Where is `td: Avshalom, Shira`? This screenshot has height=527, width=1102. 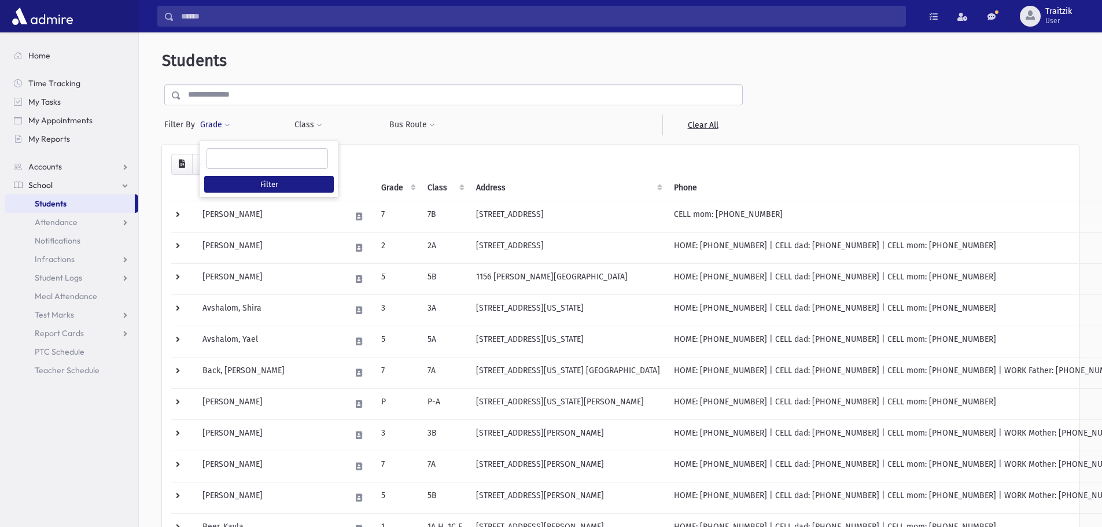 td: Avshalom, Shira is located at coordinates (270, 310).